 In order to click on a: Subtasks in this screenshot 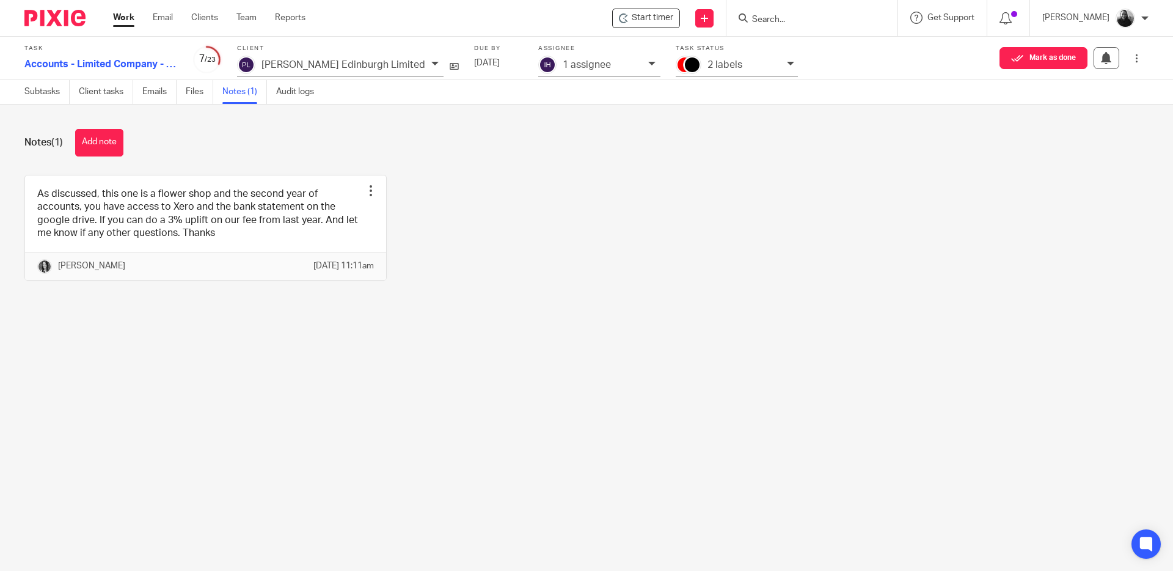, I will do `click(47, 92)`.